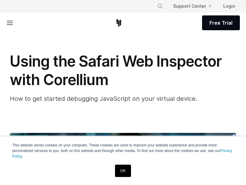 The image size is (246, 185). I want to click on span: How to get started debugging JavaScript on your virtual device., so click(103, 99).